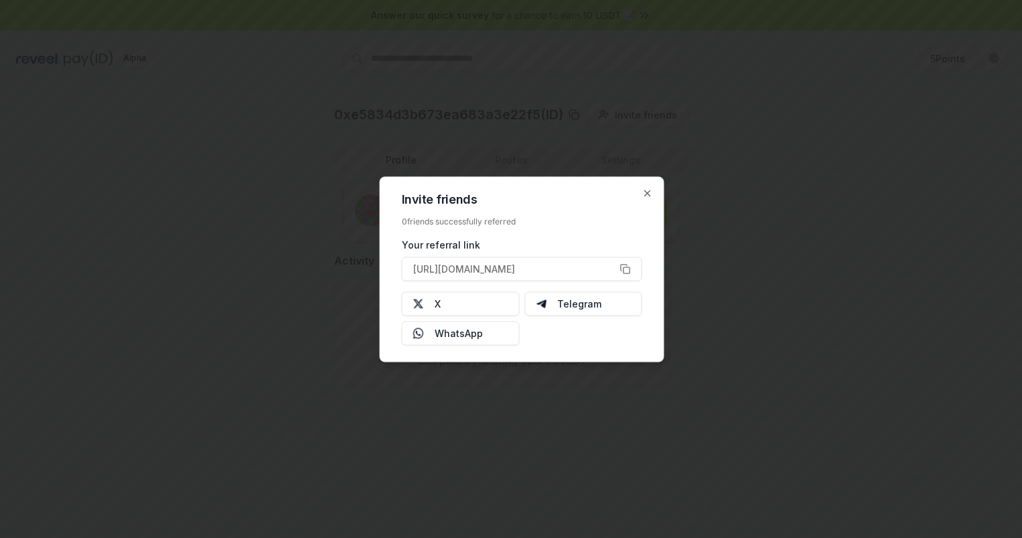 The image size is (1022, 538). I want to click on img: Whatsapp, so click(419, 333).